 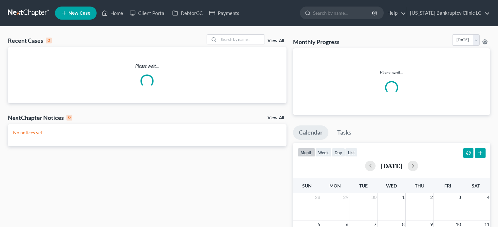 What do you see at coordinates (374, 198) in the screenshot?
I see `span: 30` at bounding box center [374, 198].